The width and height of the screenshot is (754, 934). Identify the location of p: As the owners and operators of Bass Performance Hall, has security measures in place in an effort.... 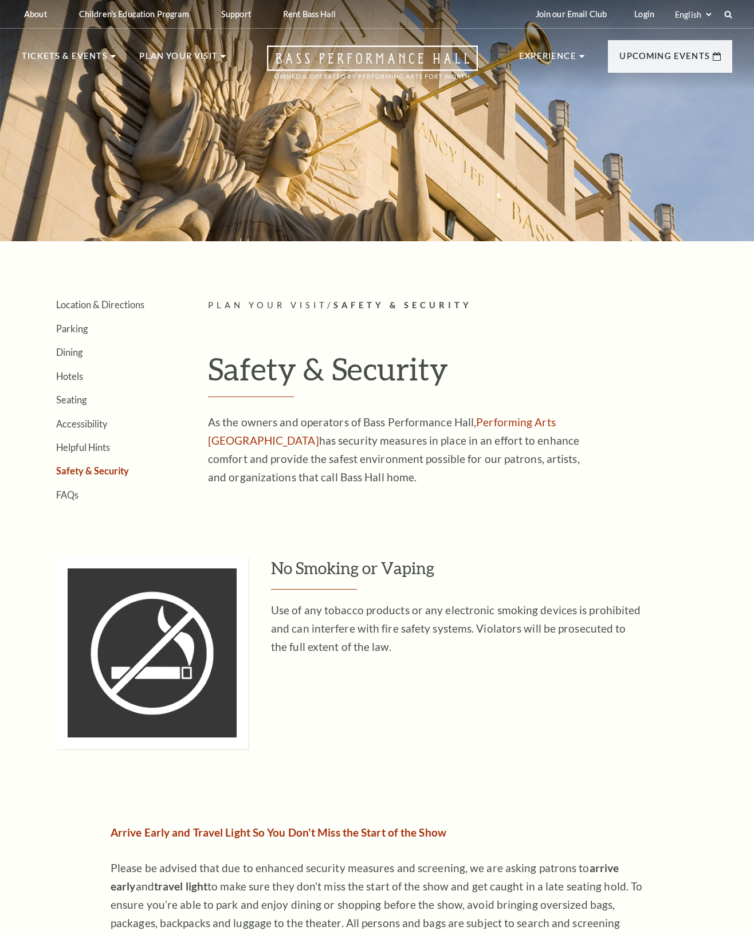
(394, 450).